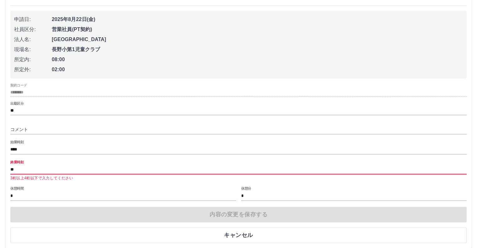 This screenshot has height=248, width=477. Describe the element at coordinates (257, 70) in the screenshot. I see `span: 02:00` at that location.